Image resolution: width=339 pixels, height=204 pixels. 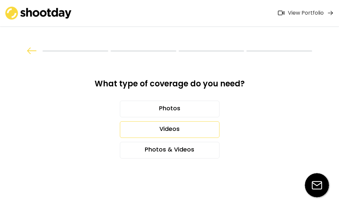 I want to click on img: shootday_logo.png, so click(x=38, y=13).